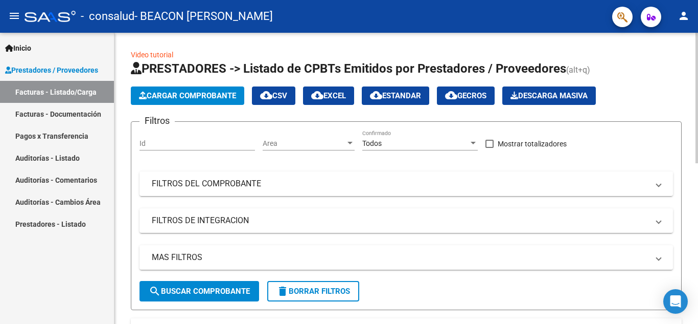 The height and width of the screenshot is (324, 698). I want to click on mat-panel-title: FILTROS DEL COMPROBANTE, so click(400, 184).